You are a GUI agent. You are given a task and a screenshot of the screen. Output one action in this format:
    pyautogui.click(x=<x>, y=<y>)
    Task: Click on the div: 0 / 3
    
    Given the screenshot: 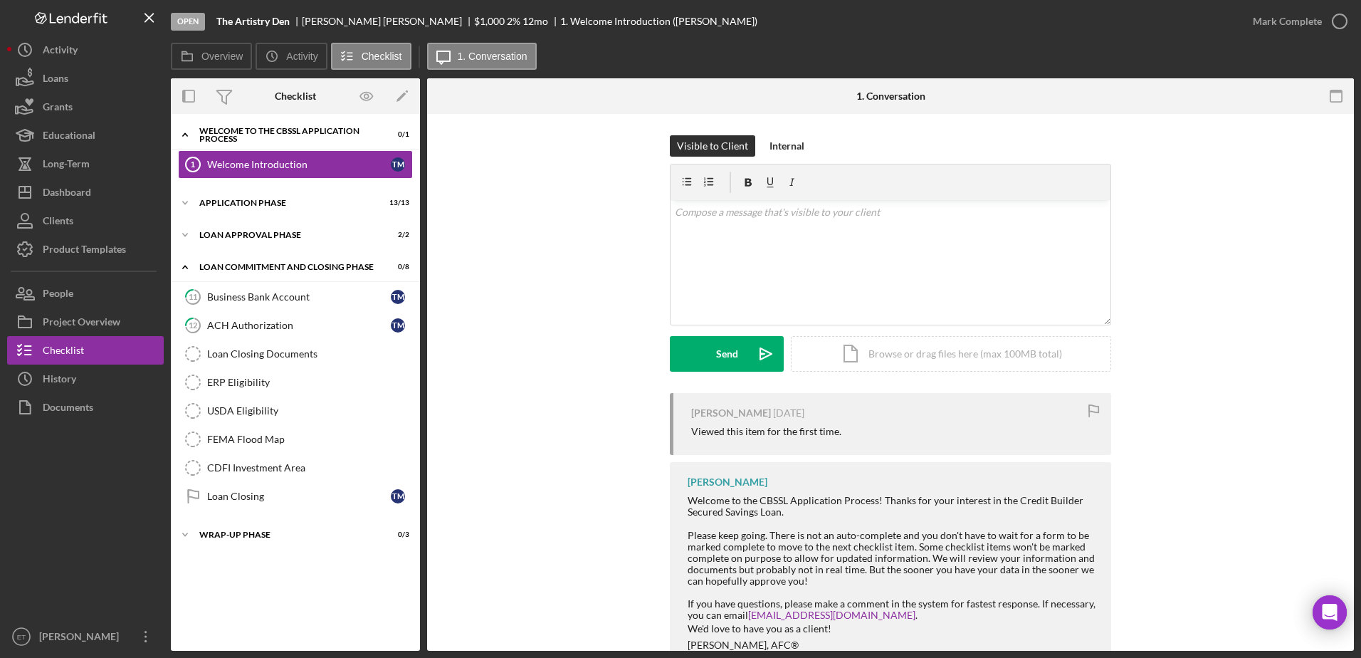 What is the action you would take?
    pyautogui.click(x=397, y=535)
    